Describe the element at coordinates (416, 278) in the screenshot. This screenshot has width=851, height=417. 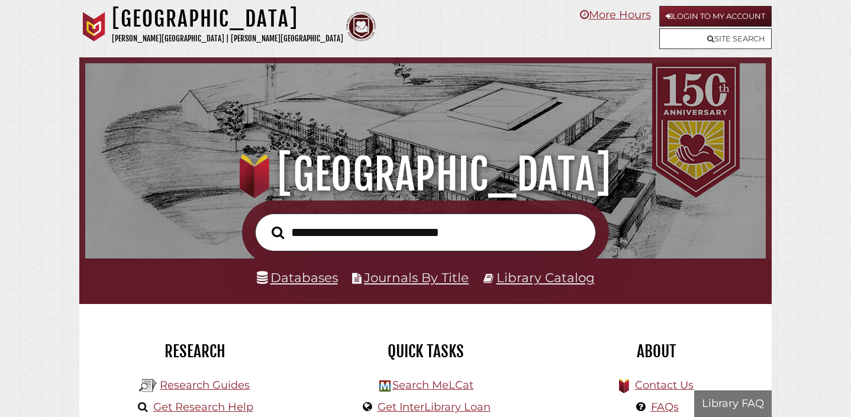
I see `a: Journals By Title` at that location.